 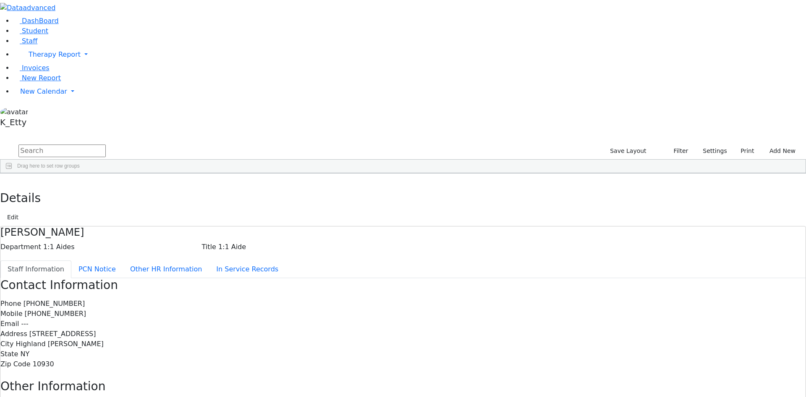 What do you see at coordinates (166, 269) in the screenshot?
I see `button: Other HR Information` at bounding box center [166, 269].